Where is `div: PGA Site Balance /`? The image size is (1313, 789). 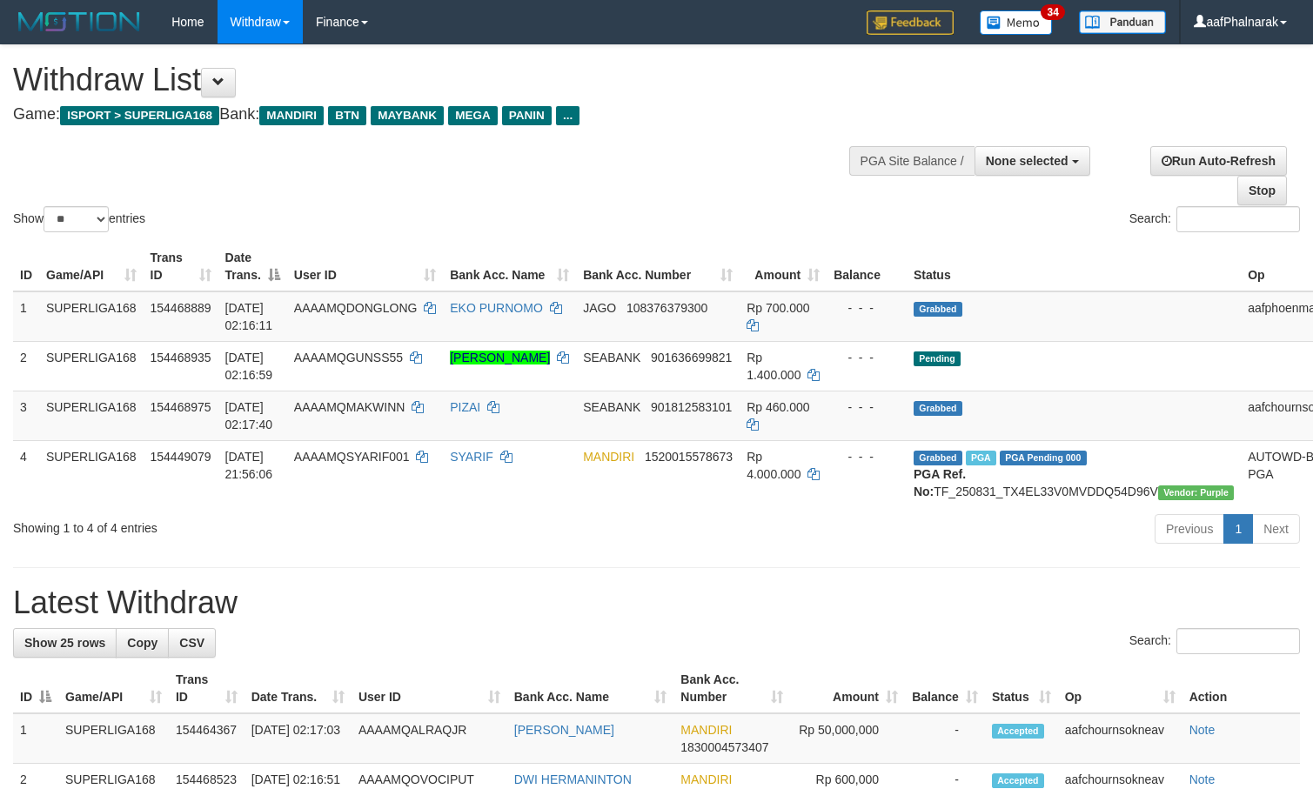
div: PGA Site Balance / is located at coordinates (912, 161).